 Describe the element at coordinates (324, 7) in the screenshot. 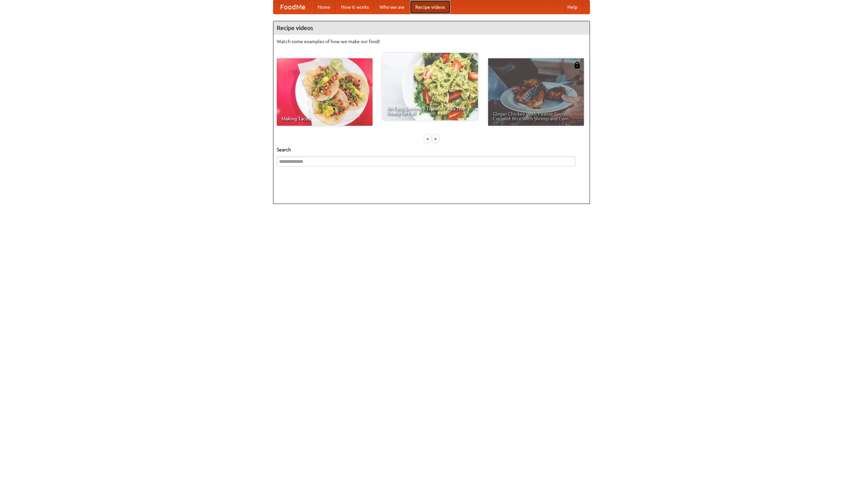

I see `a: Home` at that location.